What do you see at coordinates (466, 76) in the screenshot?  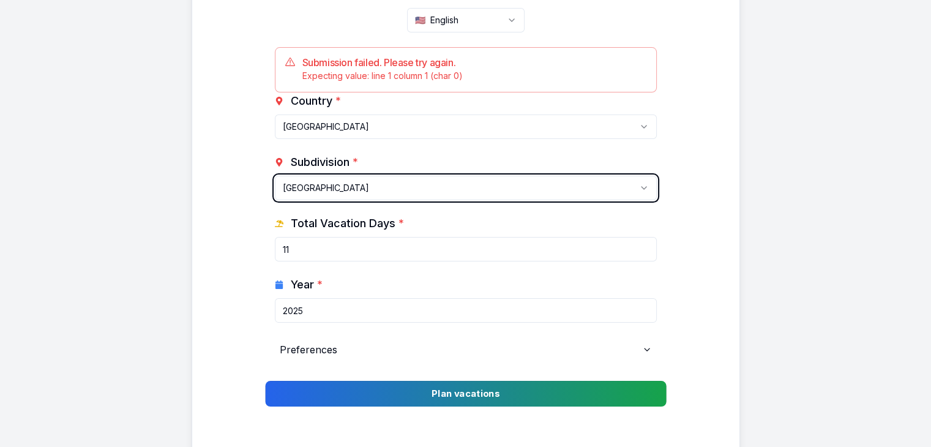 I see `div: Expecting value: line 1 column 1 (char 0)` at bounding box center [466, 76].